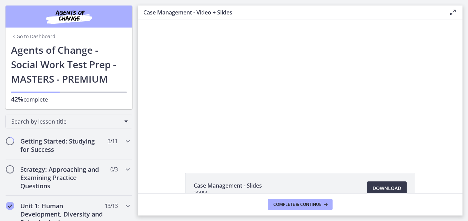  I want to click on h1: Agents of Change - Social Work Test Prep - MASTERS - PREMIUM, so click(69, 64).